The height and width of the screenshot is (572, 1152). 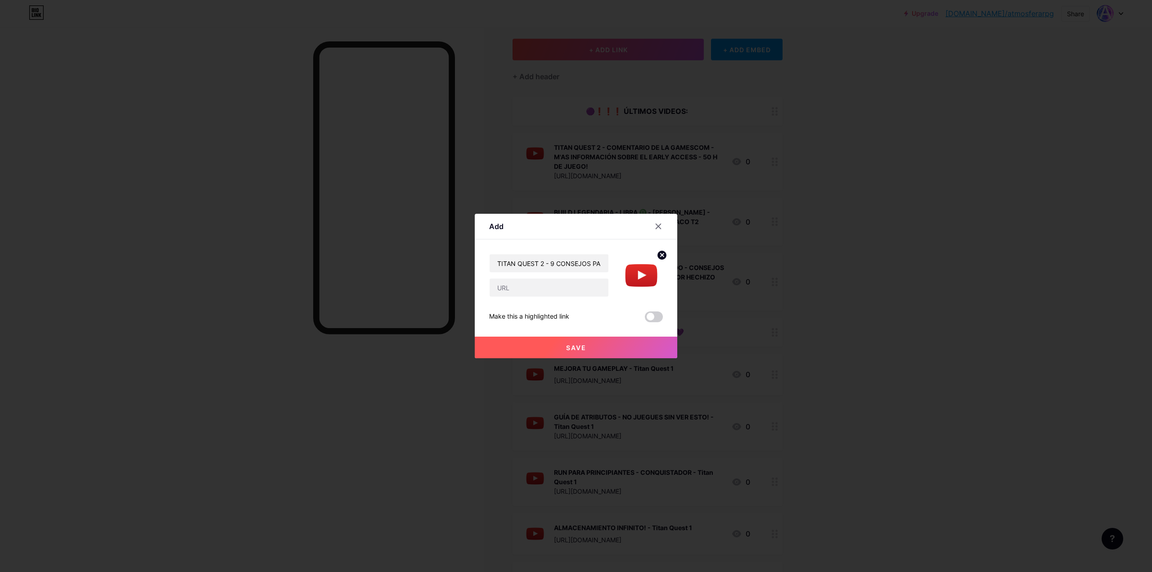 What do you see at coordinates (641, 275) in the screenshot?
I see `img: link_thumbnail` at bounding box center [641, 275].